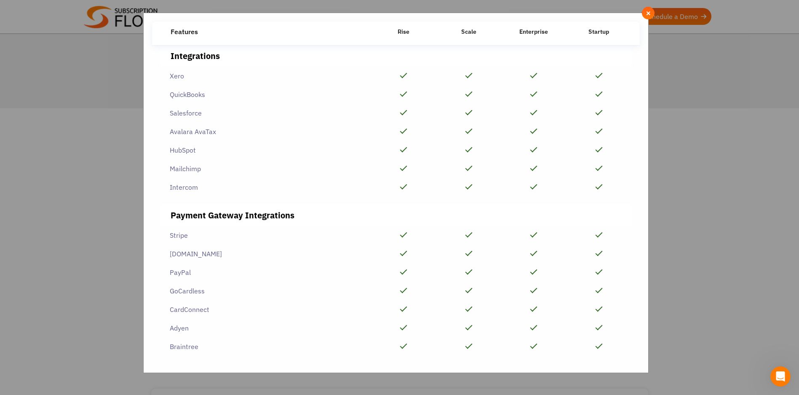 This screenshot has width=799, height=395. Describe the element at coordinates (649, 13) in the screenshot. I see `button: Close` at that location.